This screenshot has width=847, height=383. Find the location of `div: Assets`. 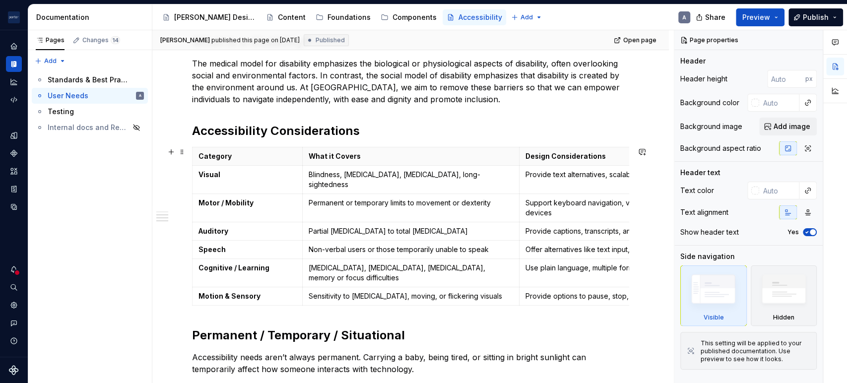

div: Assets is located at coordinates (14, 171).